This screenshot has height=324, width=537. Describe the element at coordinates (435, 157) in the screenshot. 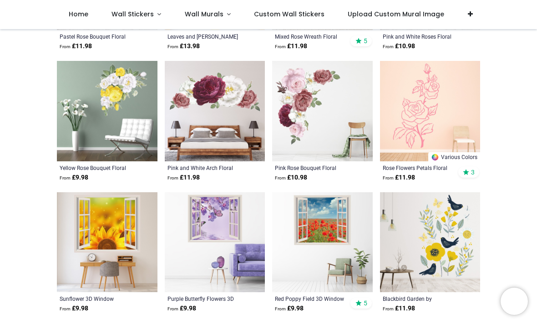

I see `img: Color Wheel` at that location.